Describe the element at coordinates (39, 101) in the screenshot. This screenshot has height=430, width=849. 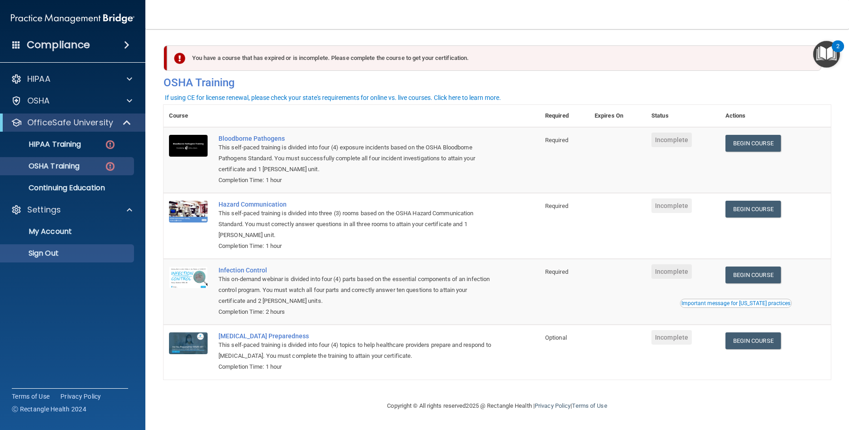
I see `p: OSHA` at that location.